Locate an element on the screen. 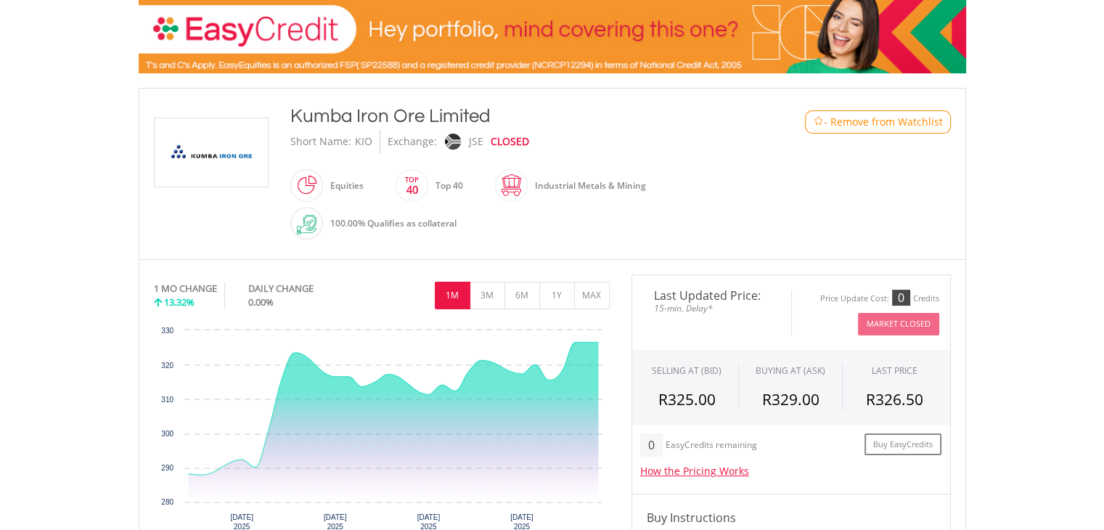 The width and height of the screenshot is (1104, 530). span: R326.50 is located at coordinates (894, 399).